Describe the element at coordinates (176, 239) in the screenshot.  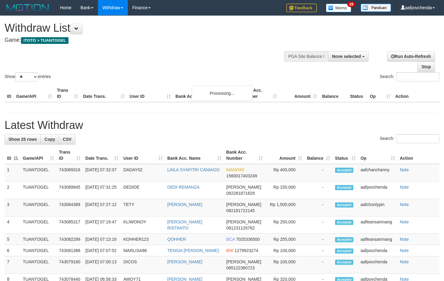
I see `a: QOHHER` at that location.